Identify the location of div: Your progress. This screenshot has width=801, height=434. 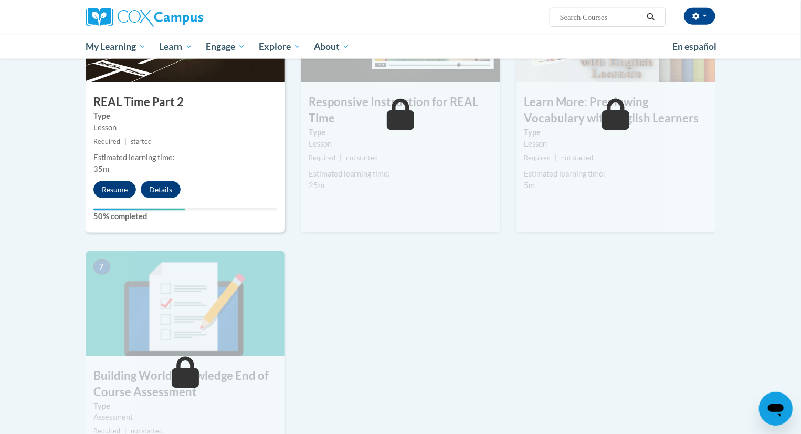
(139, 209).